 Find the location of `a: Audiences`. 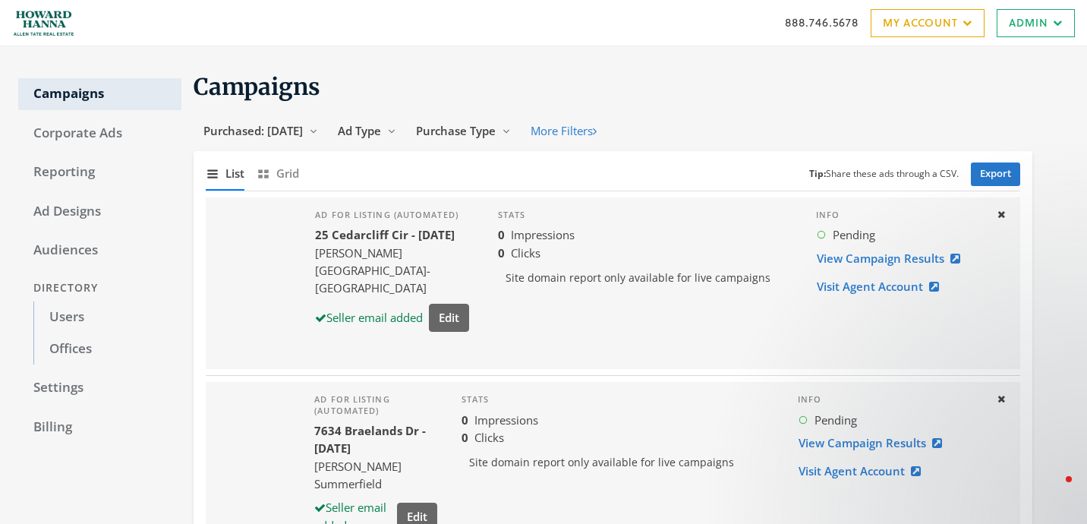

a: Audiences is located at coordinates (99, 251).